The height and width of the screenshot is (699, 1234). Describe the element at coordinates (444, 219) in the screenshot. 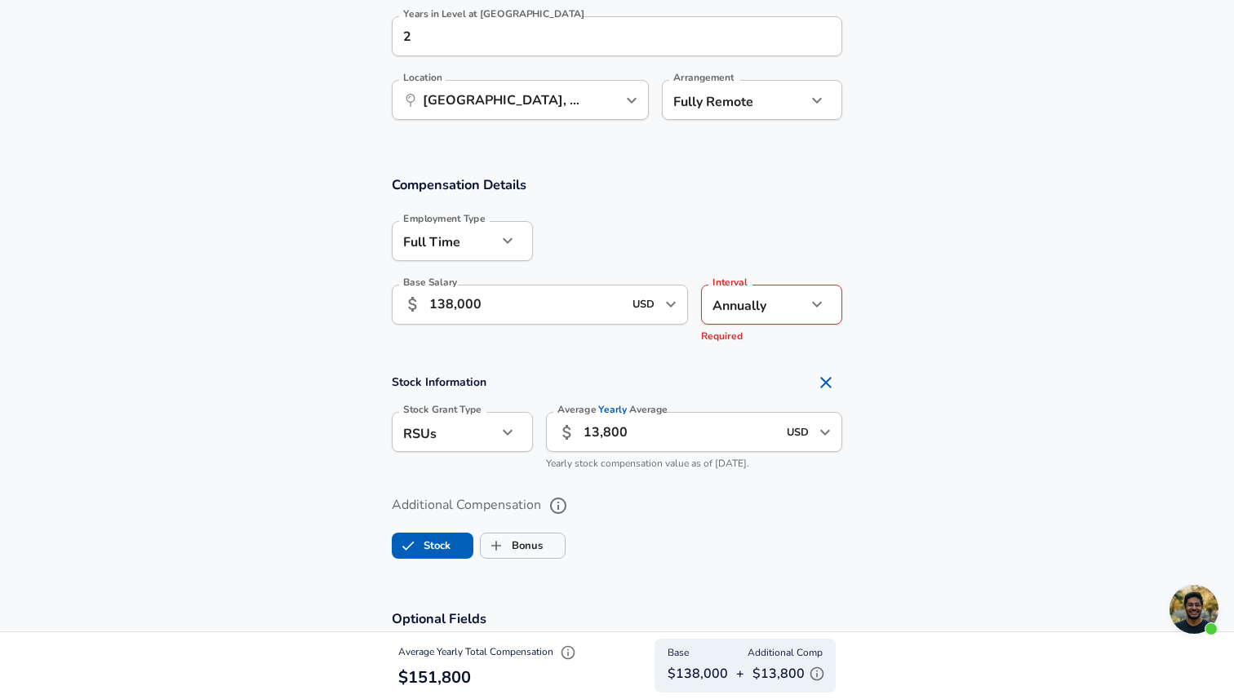

I see `label: Employment Type` at that location.